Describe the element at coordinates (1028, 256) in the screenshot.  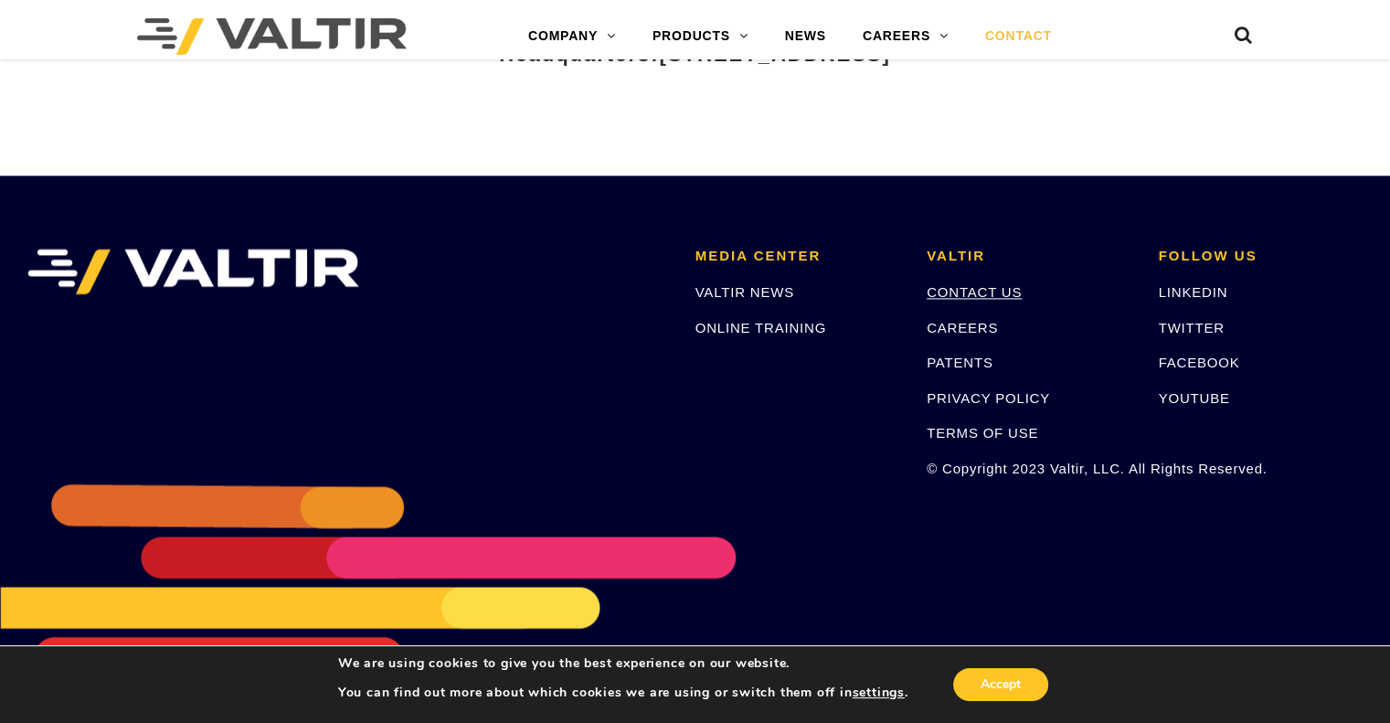
I see `h2: VALTIR` at that location.